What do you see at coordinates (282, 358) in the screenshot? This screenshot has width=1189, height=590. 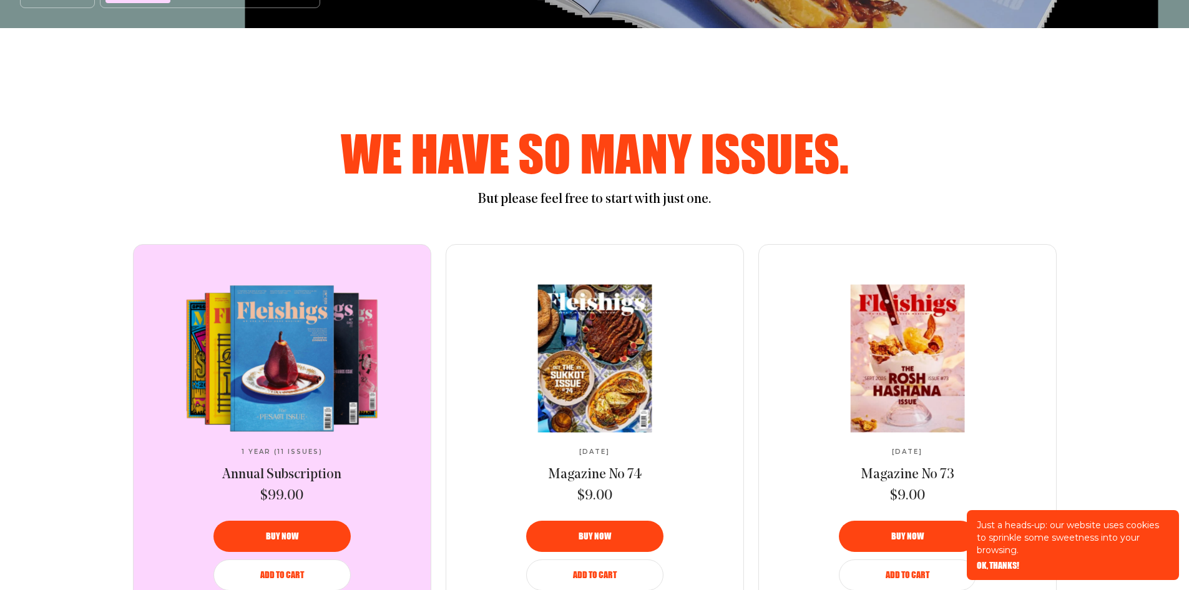 I see `img: Annual Subscription` at bounding box center [282, 358].